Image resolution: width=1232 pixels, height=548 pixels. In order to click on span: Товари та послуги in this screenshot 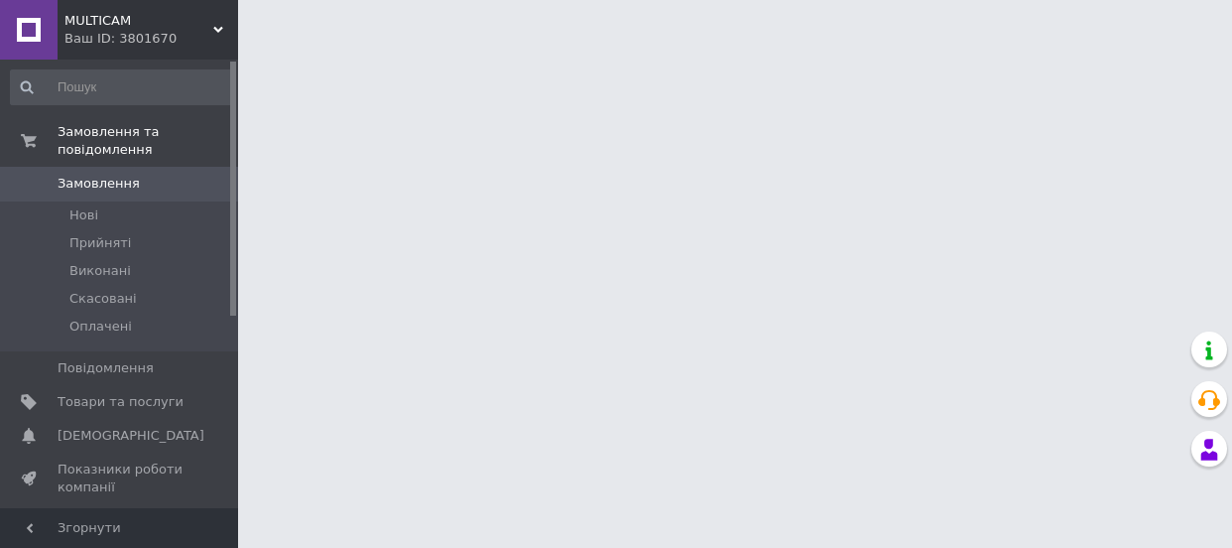, I will do `click(120, 402)`.